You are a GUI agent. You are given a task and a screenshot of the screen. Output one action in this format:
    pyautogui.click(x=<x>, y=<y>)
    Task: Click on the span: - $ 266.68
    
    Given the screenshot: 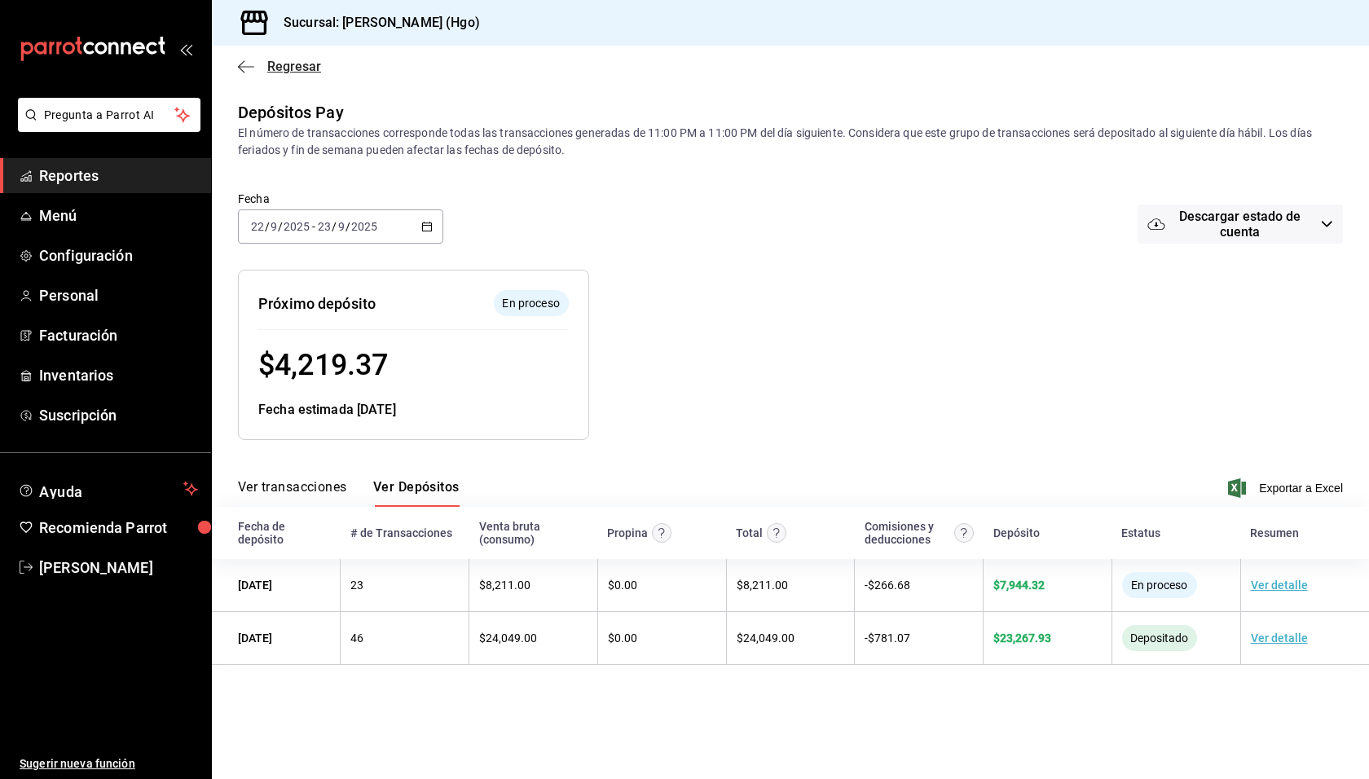 What is the action you would take?
    pyautogui.click(x=888, y=585)
    